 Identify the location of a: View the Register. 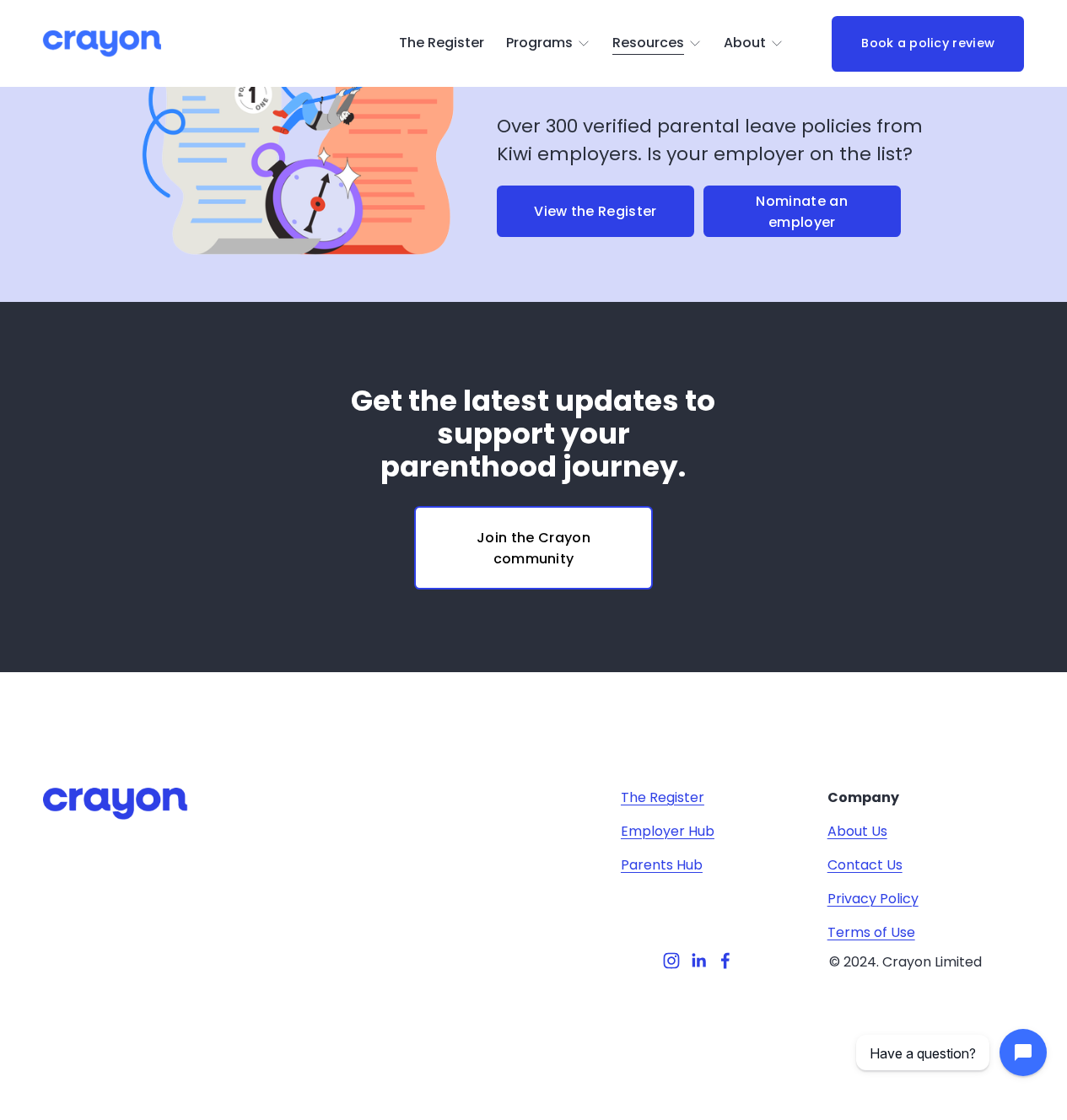
(595, 211).